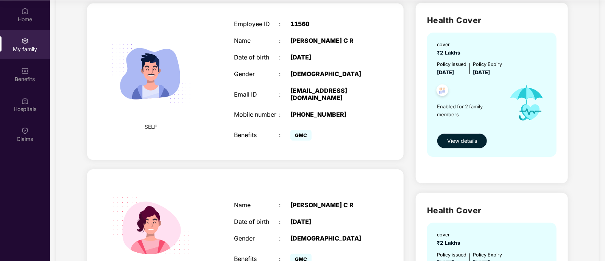  Describe the element at coordinates (462, 141) in the screenshot. I see `button: View details` at that location.